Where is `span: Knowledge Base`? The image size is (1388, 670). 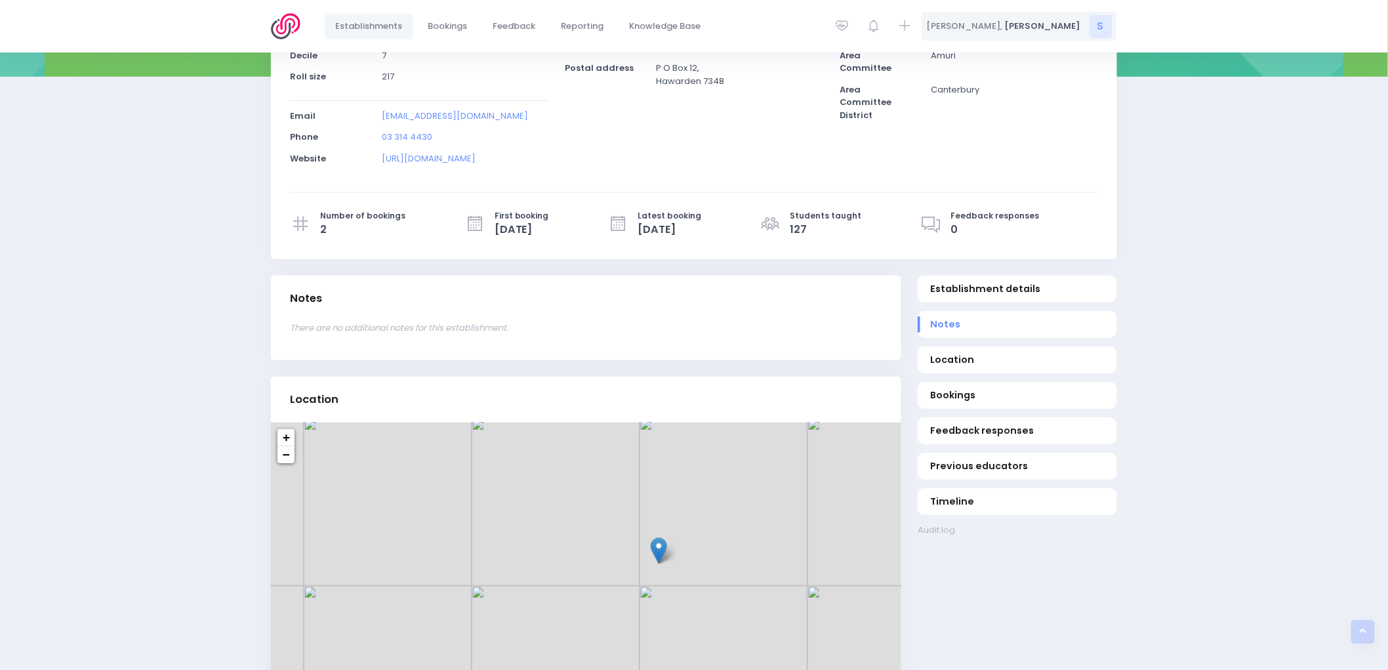
span: Knowledge Base is located at coordinates (665, 26).